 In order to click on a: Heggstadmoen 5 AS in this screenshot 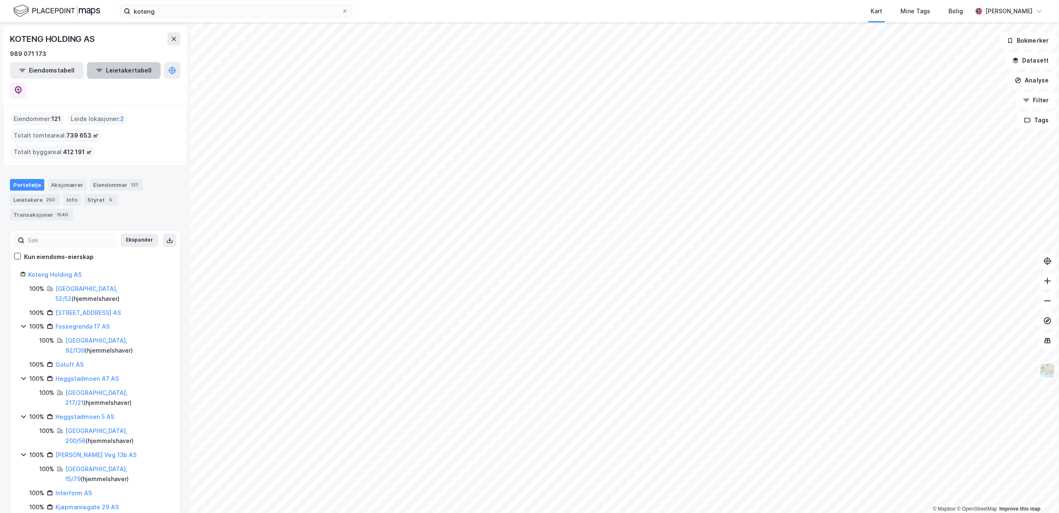, I will do `click(85, 416)`.